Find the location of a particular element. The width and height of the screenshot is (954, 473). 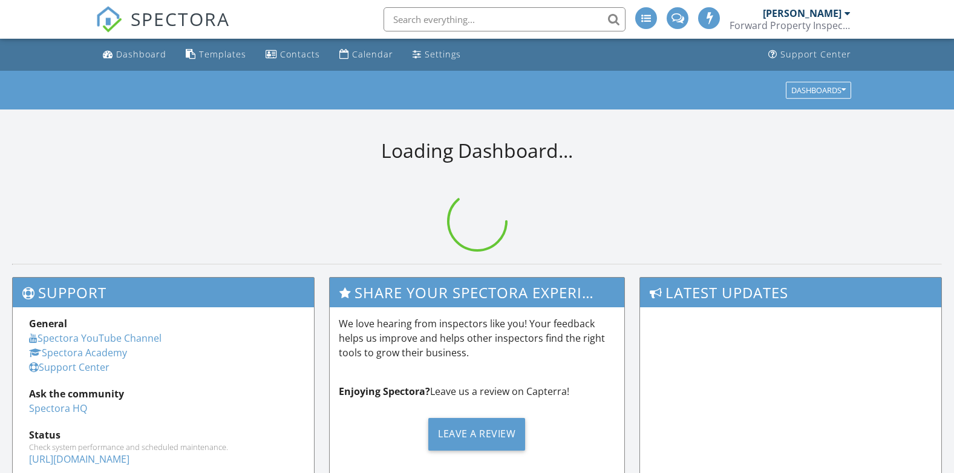

strong: General is located at coordinates (48, 324).